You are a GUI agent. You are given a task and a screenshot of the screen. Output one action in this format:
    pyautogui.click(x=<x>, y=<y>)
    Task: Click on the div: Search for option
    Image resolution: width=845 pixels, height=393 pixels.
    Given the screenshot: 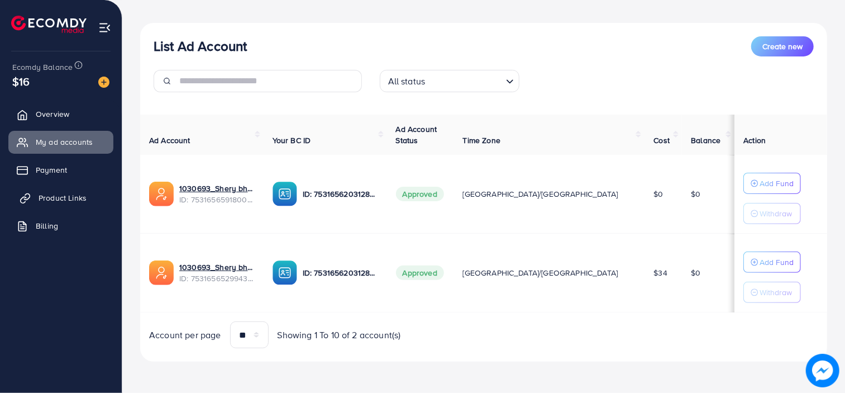 What is the action you would take?
    pyautogui.click(x=450, y=81)
    